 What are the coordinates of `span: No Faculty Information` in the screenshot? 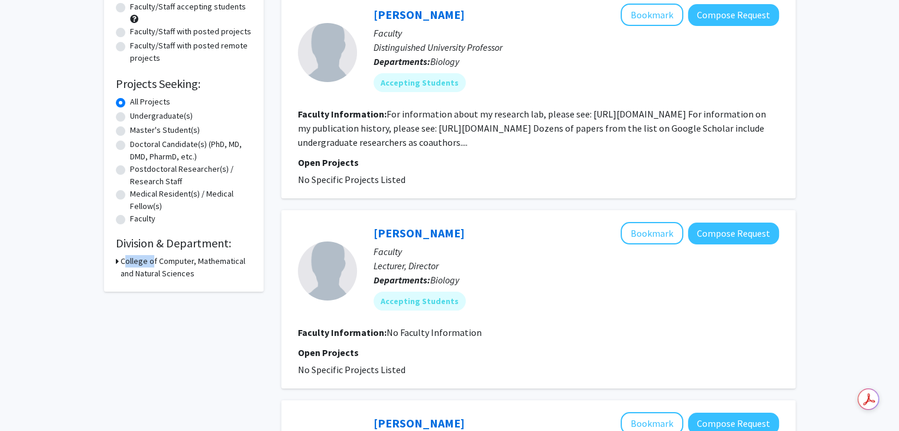 It's located at (434, 333).